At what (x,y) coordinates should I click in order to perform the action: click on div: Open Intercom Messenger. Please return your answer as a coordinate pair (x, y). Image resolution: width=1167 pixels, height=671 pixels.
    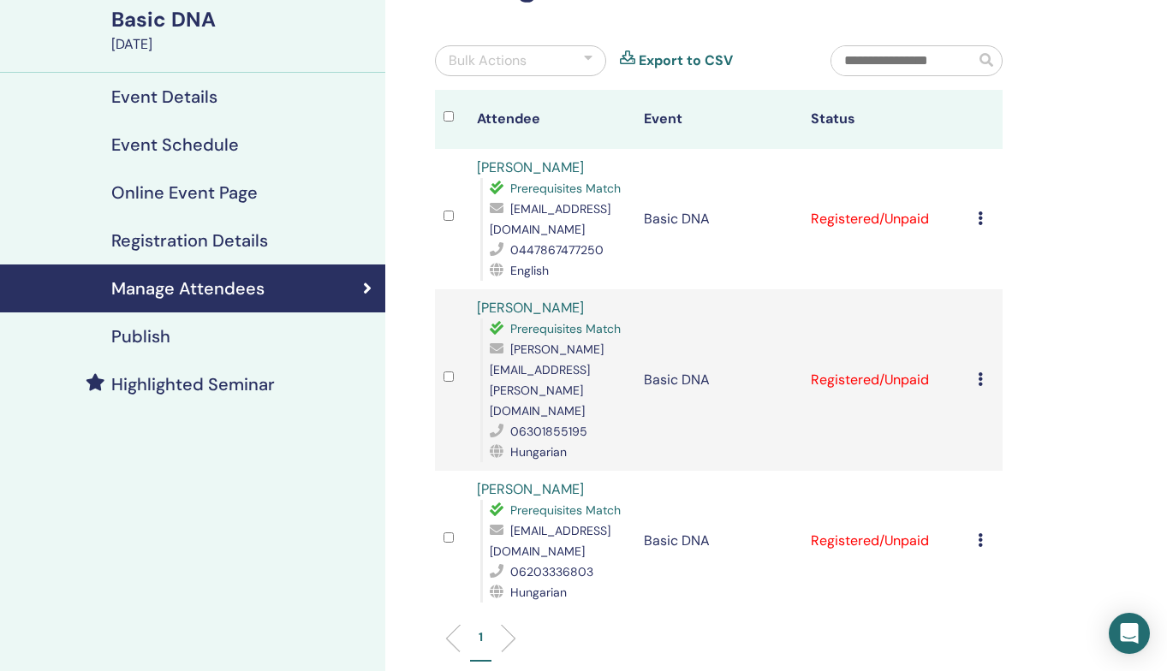
    Looking at the image, I should click on (1129, 634).